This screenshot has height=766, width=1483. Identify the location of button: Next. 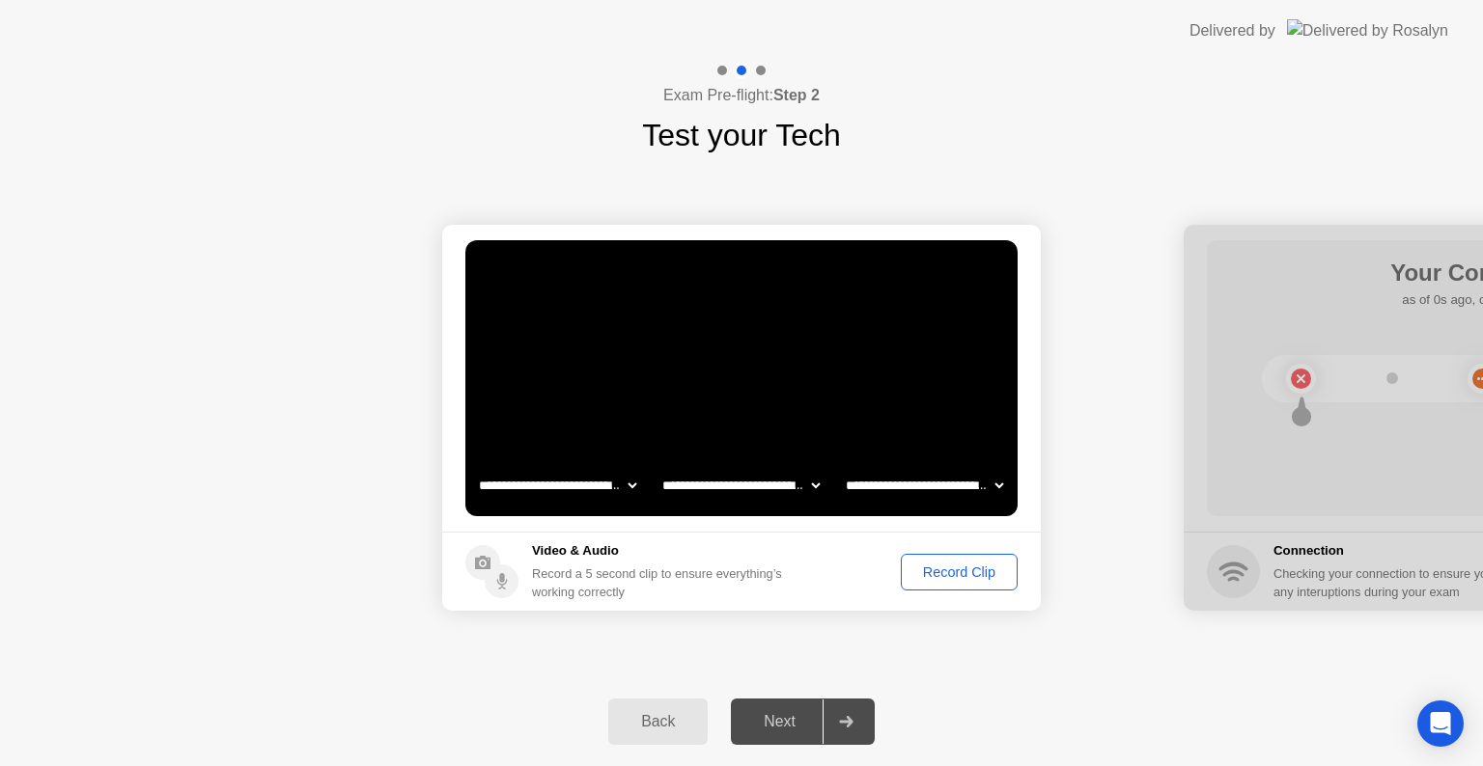
(802, 722).